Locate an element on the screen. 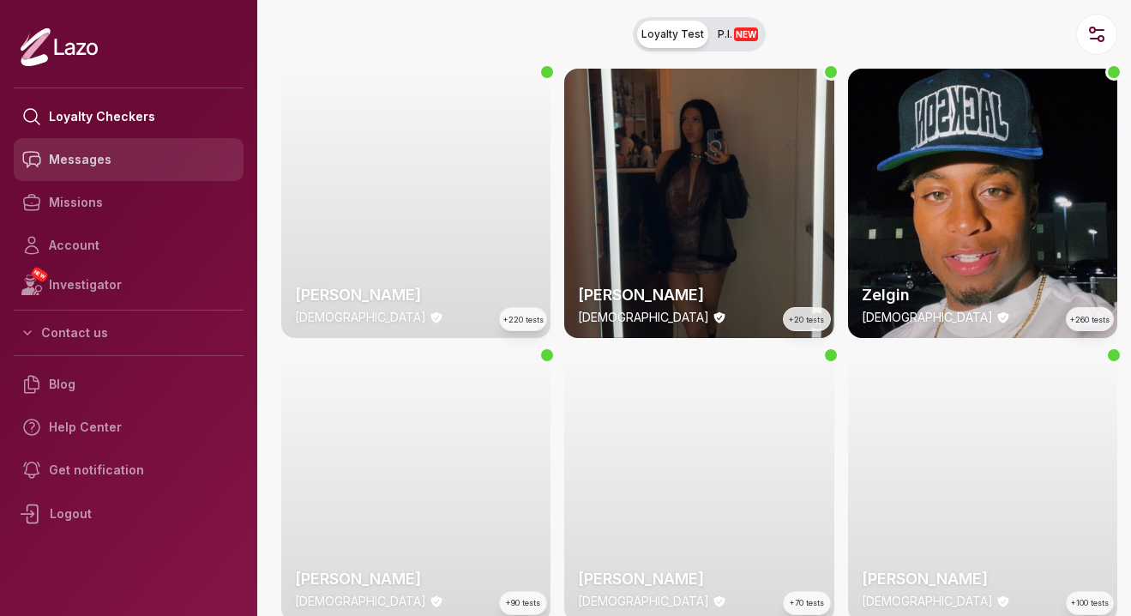  span: +100 tests is located at coordinates (1090, 603).